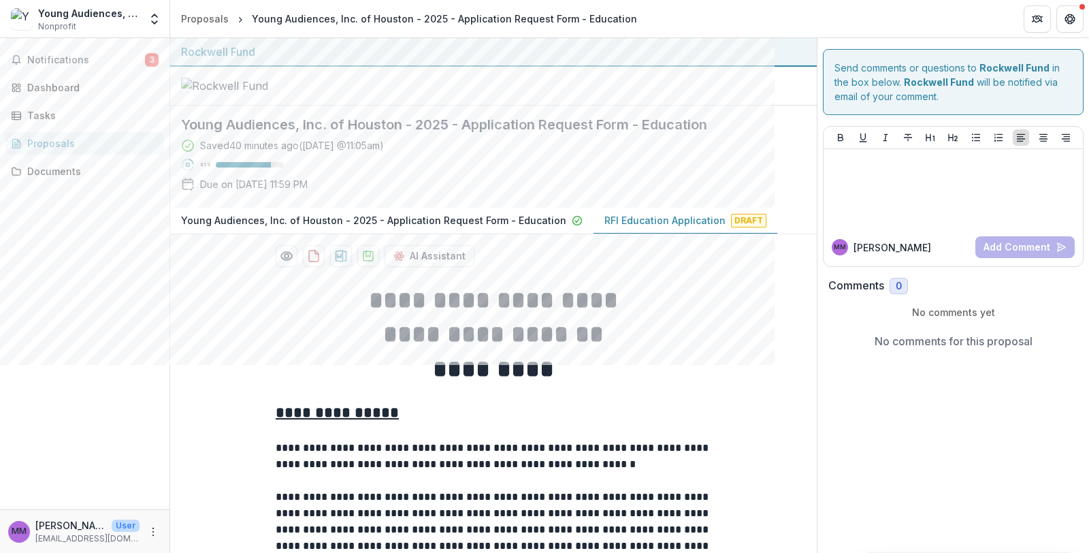 Image resolution: width=1089 pixels, height=553 pixels. I want to click on nav: breadcrumb, so click(409, 18).